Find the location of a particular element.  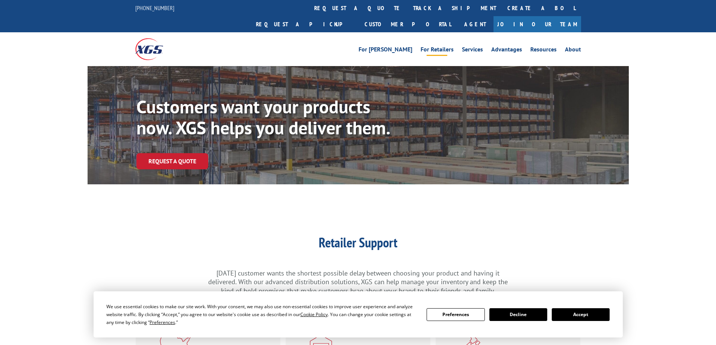

p: Customers want your products now. XGS helps you deliver them. is located at coordinates (271, 117).